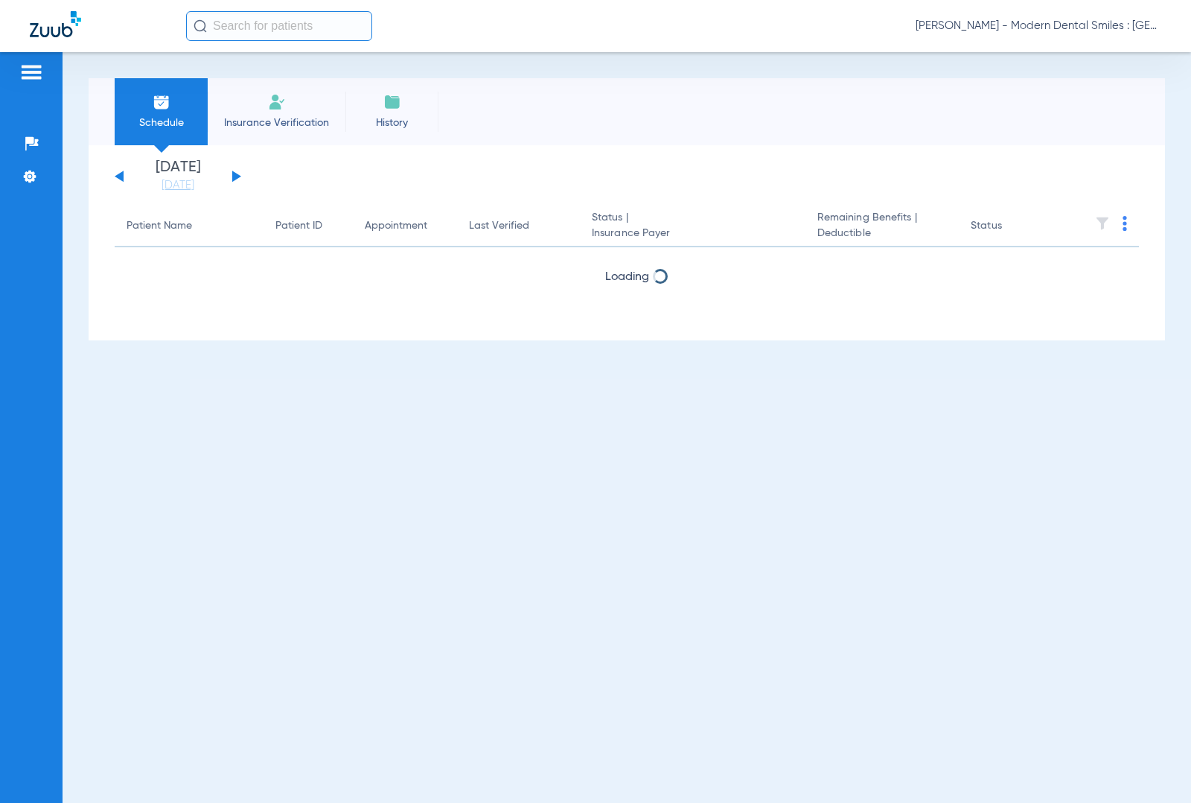  Describe the element at coordinates (1103, 223) in the screenshot. I see `img: filter.svg` at that location.